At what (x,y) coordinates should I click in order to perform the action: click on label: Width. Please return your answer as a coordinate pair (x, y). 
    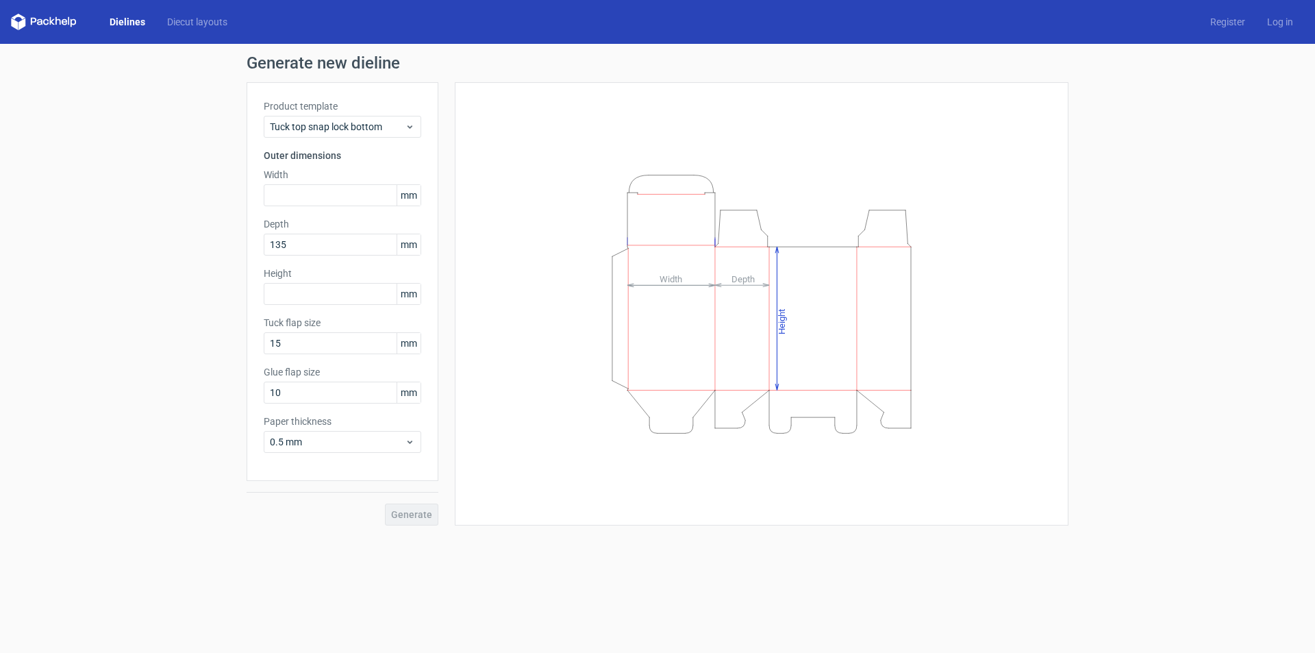
    Looking at the image, I should click on (342, 175).